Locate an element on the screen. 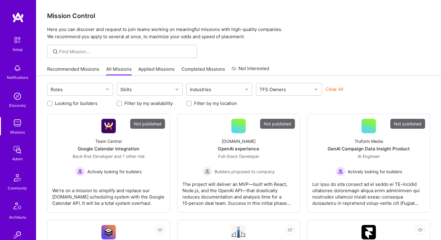 The image size is (441, 240). label: Filter by my location is located at coordinates (216, 103).